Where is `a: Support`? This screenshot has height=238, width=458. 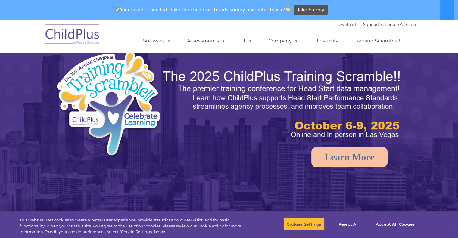
a: Support is located at coordinates (371, 24).